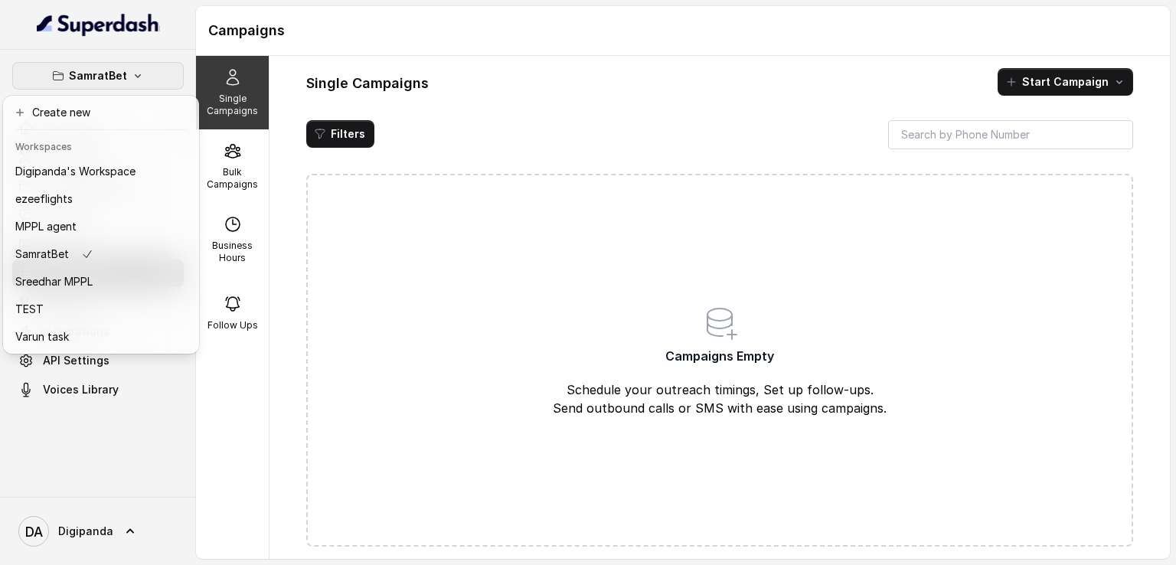 The width and height of the screenshot is (1176, 565). I want to click on p: Digipanda's Workspace, so click(75, 172).